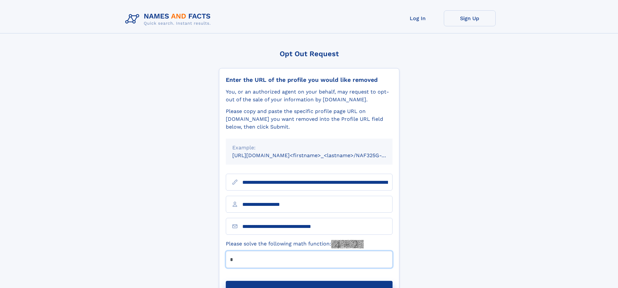 Image resolution: width=618 pixels, height=288 pixels. Describe the element at coordinates (309, 54) in the screenshot. I see `div: Opt Out Request` at that location.